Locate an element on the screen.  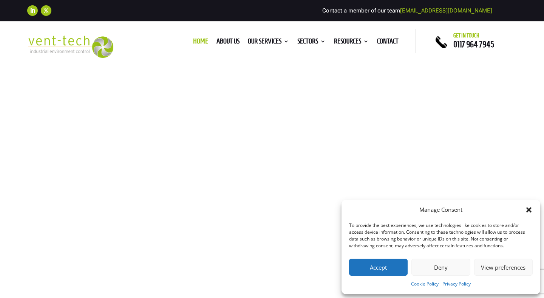
div: To provide the best experiences, we use technologies like cookies to store and/or access device i... is located at coordinates (440, 235).